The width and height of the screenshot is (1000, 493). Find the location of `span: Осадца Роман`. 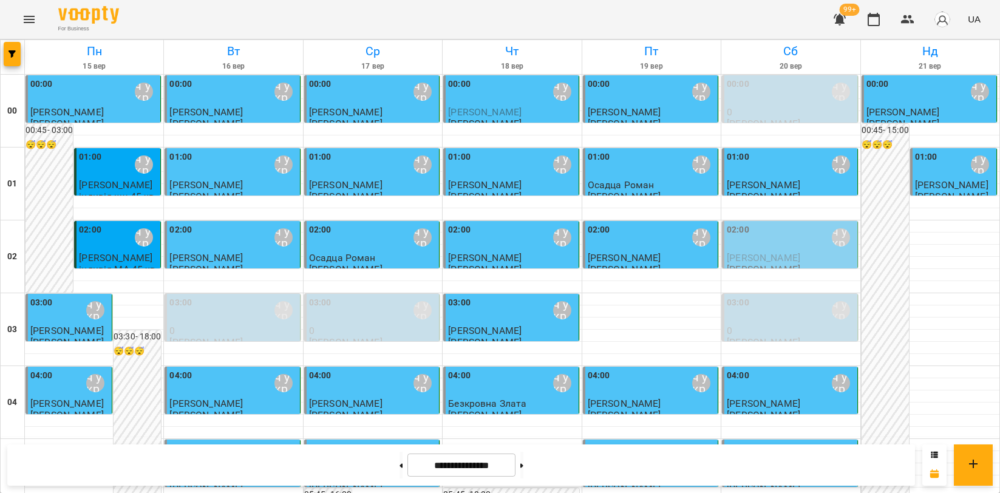

span: Осадца Роман is located at coordinates (342, 257).